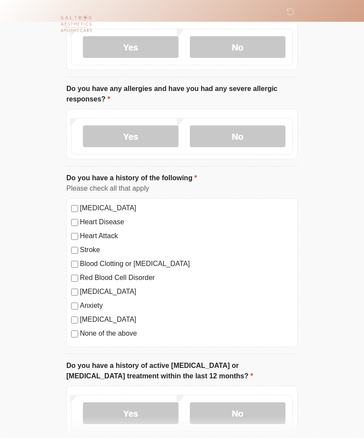 This screenshot has height=438, width=364. I want to click on label: Heart Disease, so click(186, 222).